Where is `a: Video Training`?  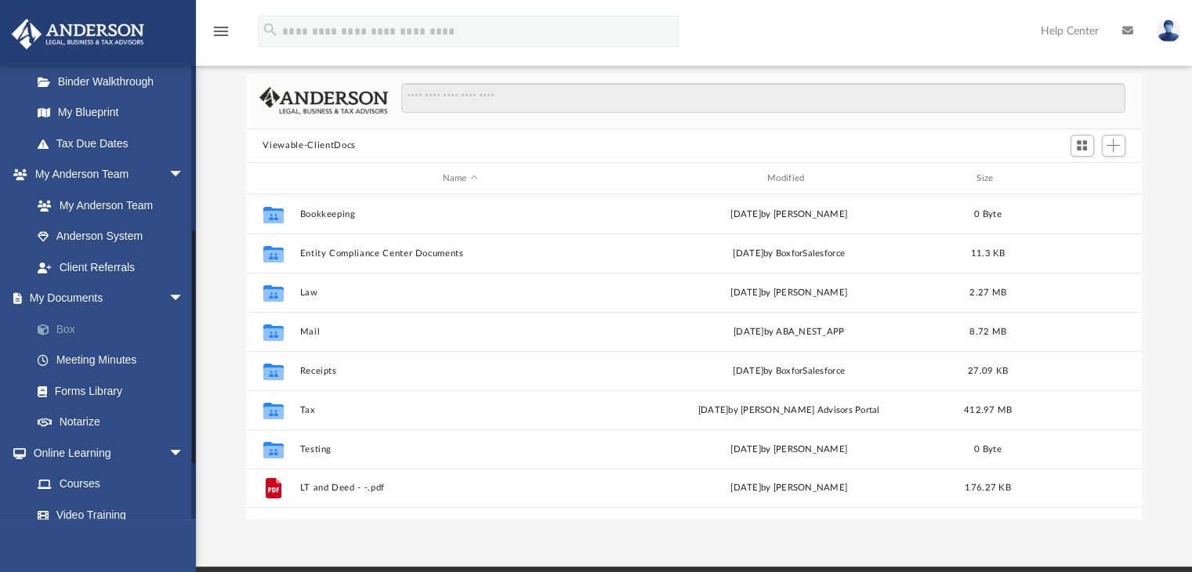
a: Video Training is located at coordinates (107, 515).